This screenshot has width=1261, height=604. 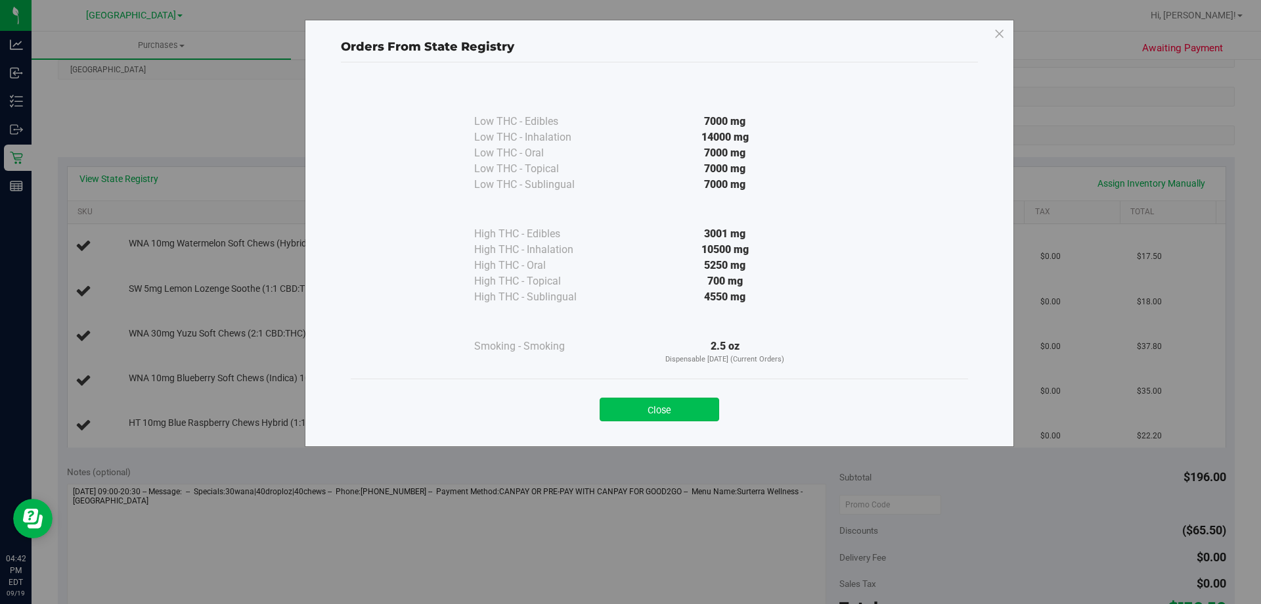 What do you see at coordinates (540, 169) in the screenshot?
I see `div: Low THC - Topical` at bounding box center [540, 169].